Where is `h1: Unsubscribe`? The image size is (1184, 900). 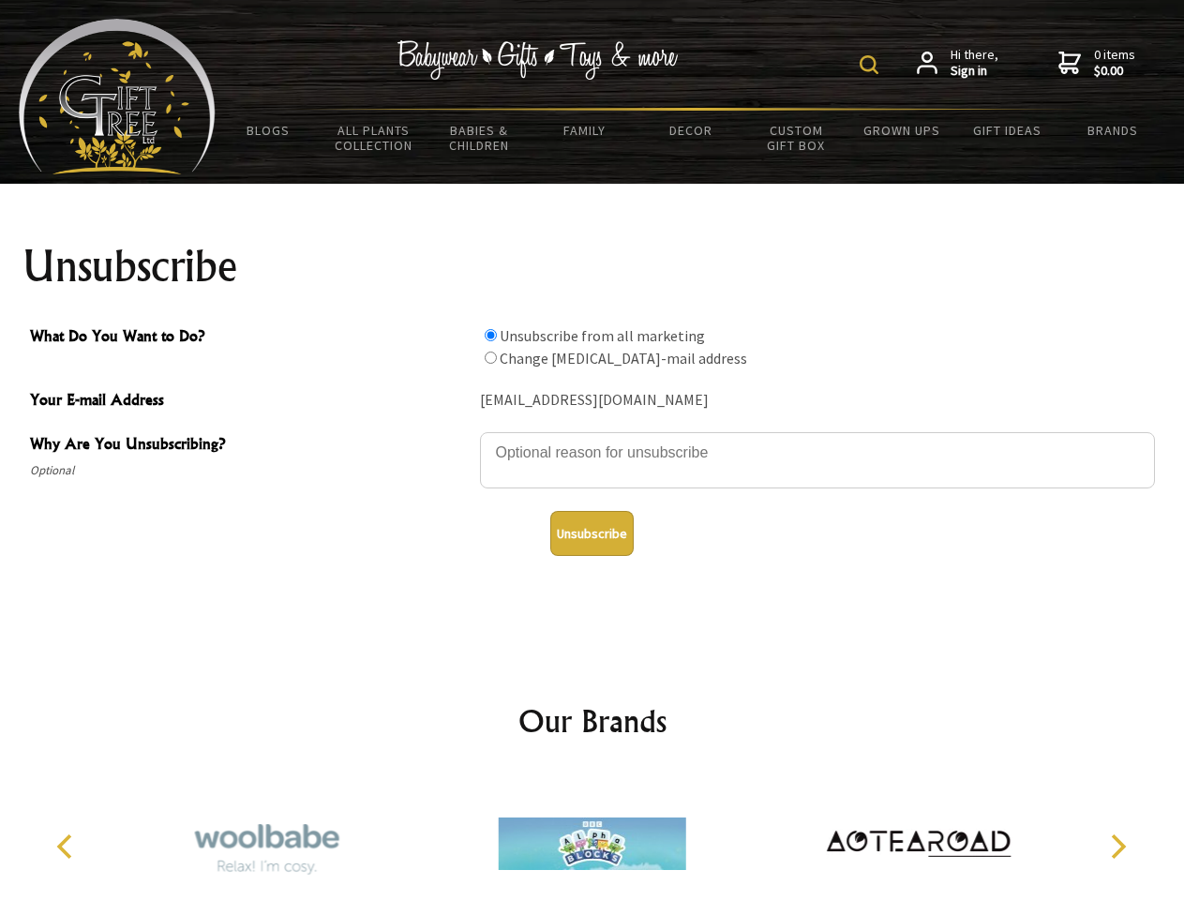 h1: Unsubscribe is located at coordinates (592, 266).